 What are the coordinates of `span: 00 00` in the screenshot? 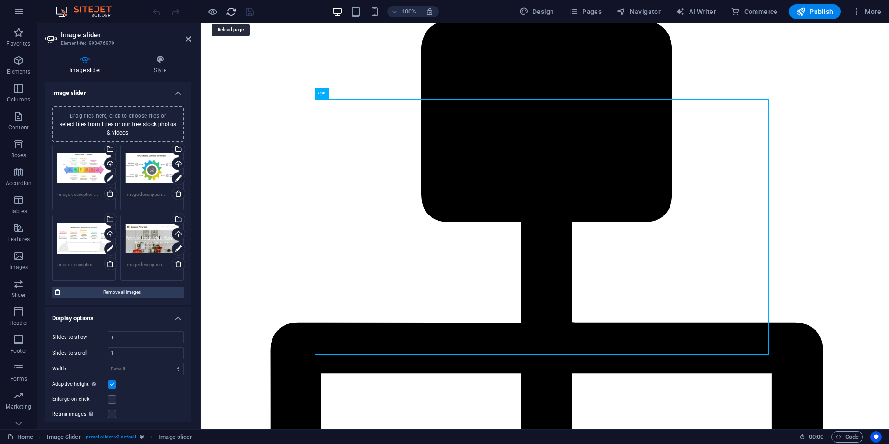 It's located at (816, 437).